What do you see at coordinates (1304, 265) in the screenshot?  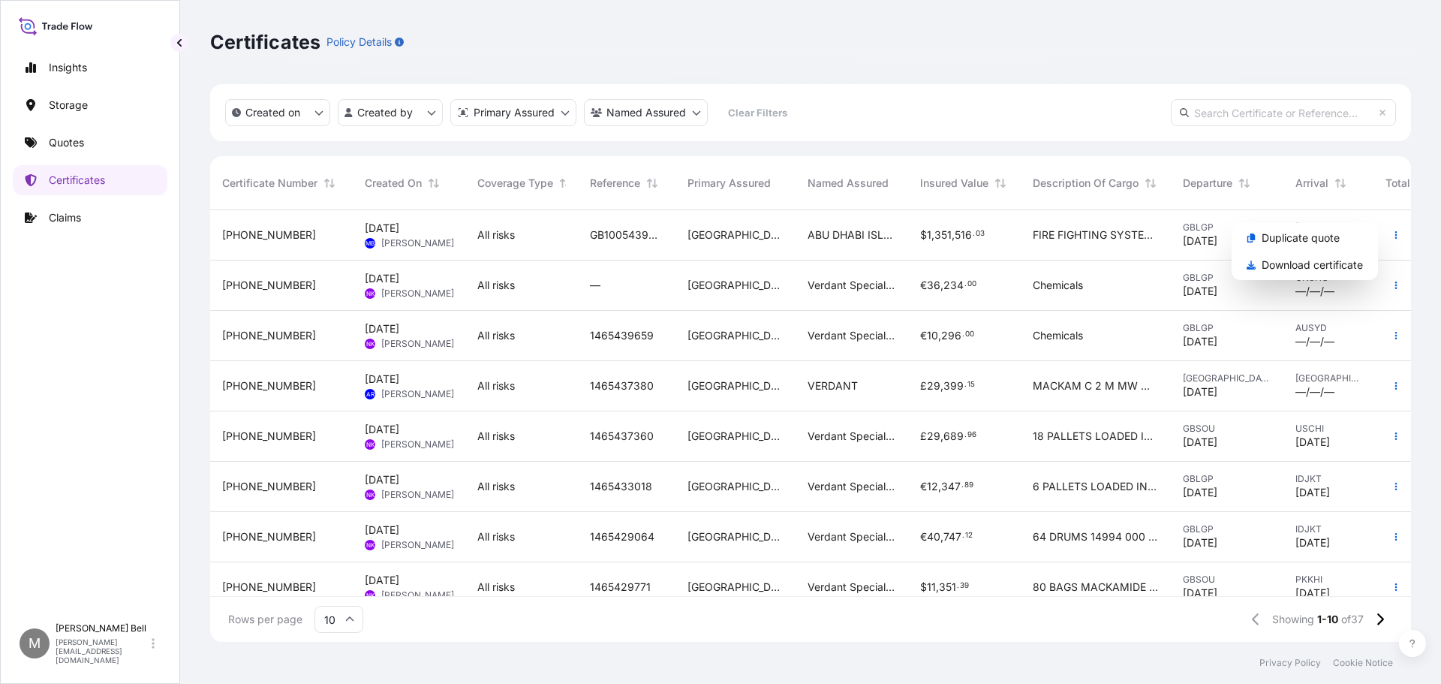 I see `a: Download certificate` at bounding box center [1304, 265].